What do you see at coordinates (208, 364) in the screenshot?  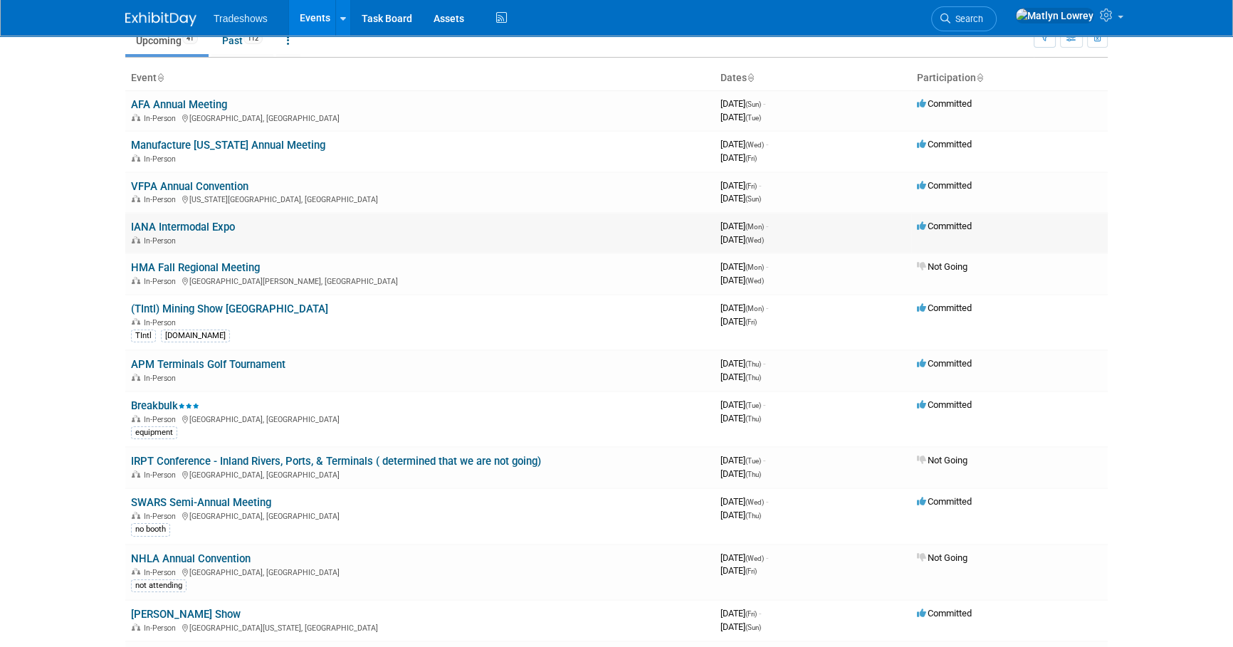 I see `a: APM Terminals Golf Tournament` at bounding box center [208, 364].